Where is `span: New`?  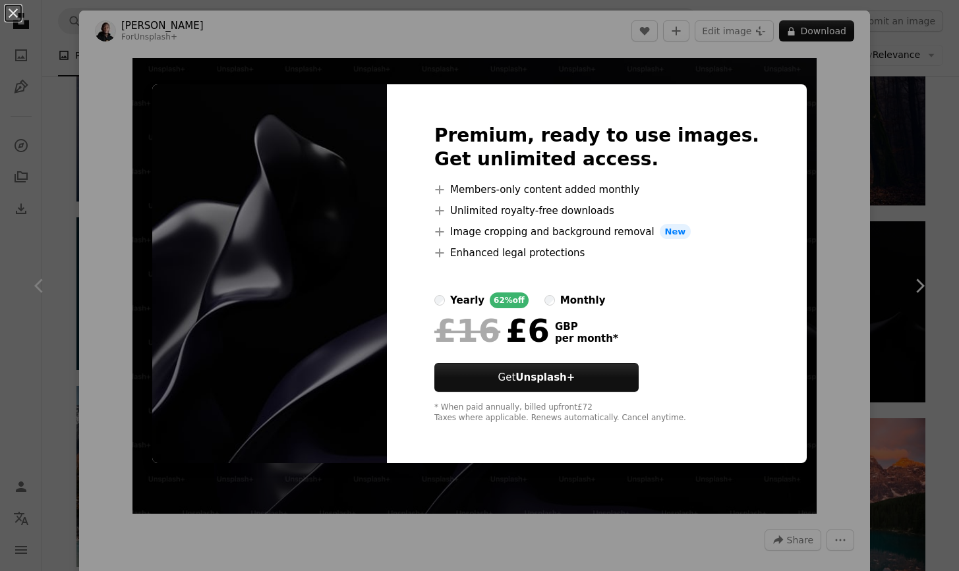
span: New is located at coordinates (675, 232).